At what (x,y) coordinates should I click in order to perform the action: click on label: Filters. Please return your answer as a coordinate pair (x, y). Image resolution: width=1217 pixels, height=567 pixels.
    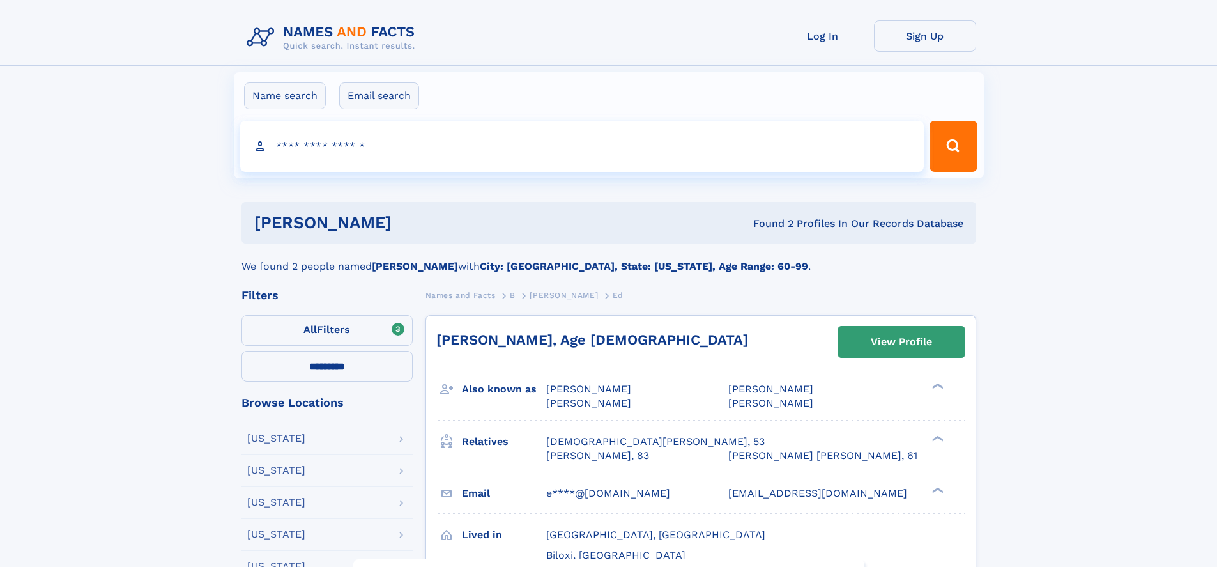
    Looking at the image, I should click on (327, 330).